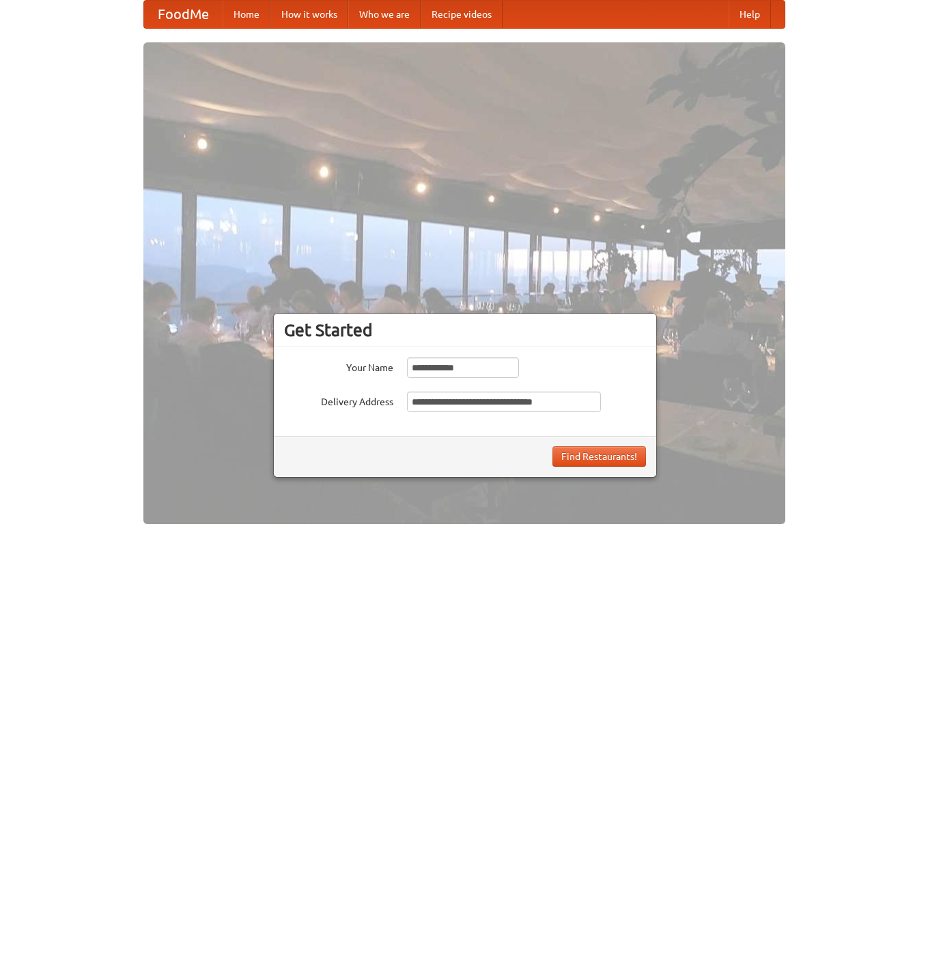 This screenshot has width=928, height=967. I want to click on a: FoodMe, so click(183, 14).